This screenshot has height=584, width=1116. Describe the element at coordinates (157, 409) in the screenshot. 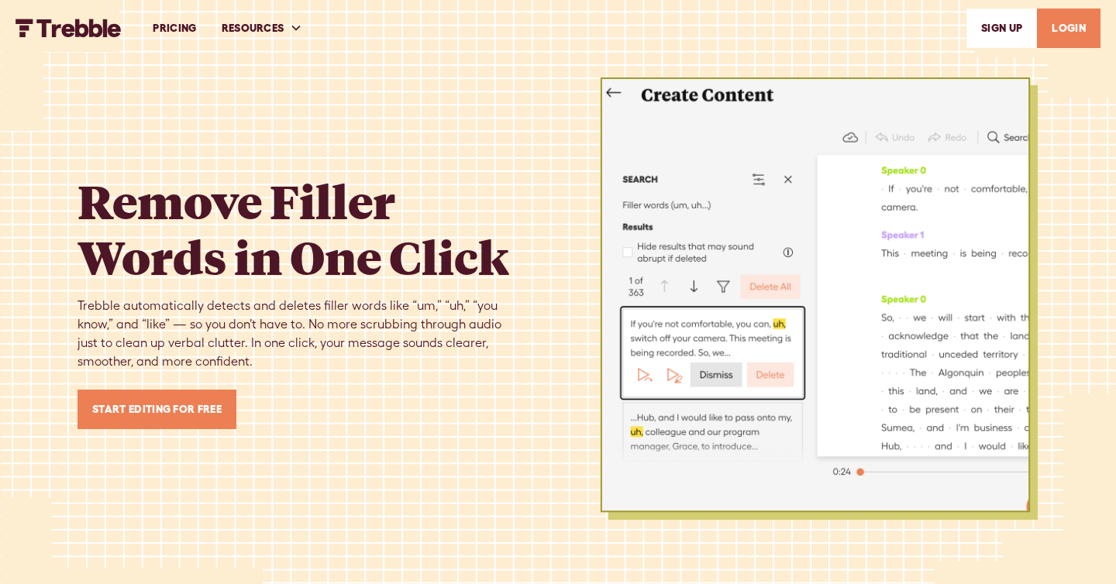

I see `a: Start Editing for Free` at that location.